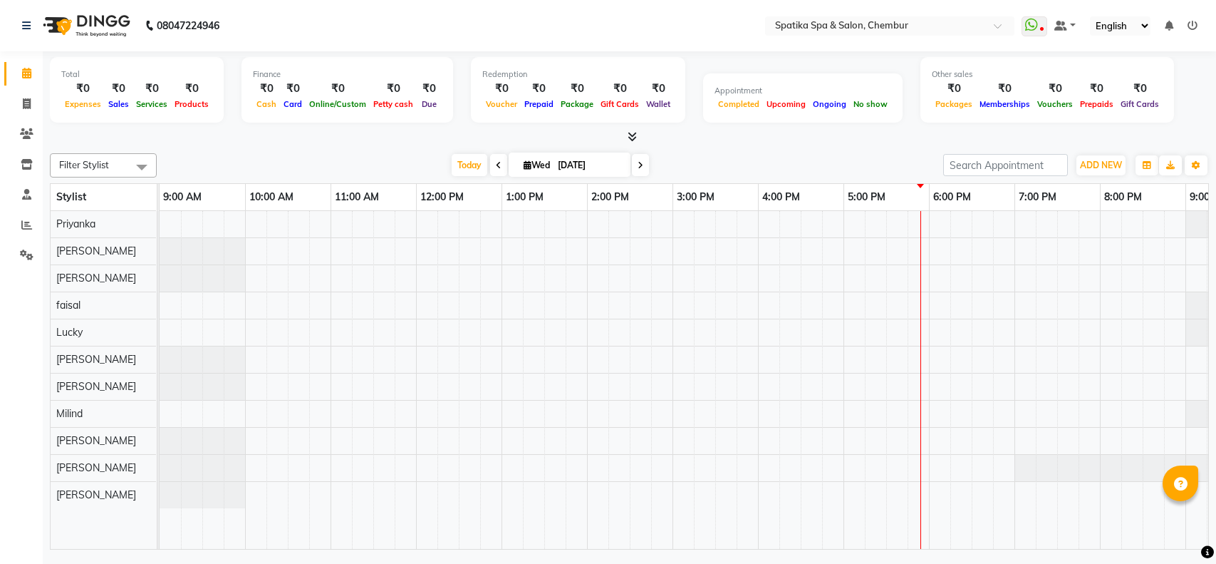 This screenshot has width=1216, height=564. What do you see at coordinates (69, 413) in the screenshot?
I see `span: Milind` at bounding box center [69, 413].